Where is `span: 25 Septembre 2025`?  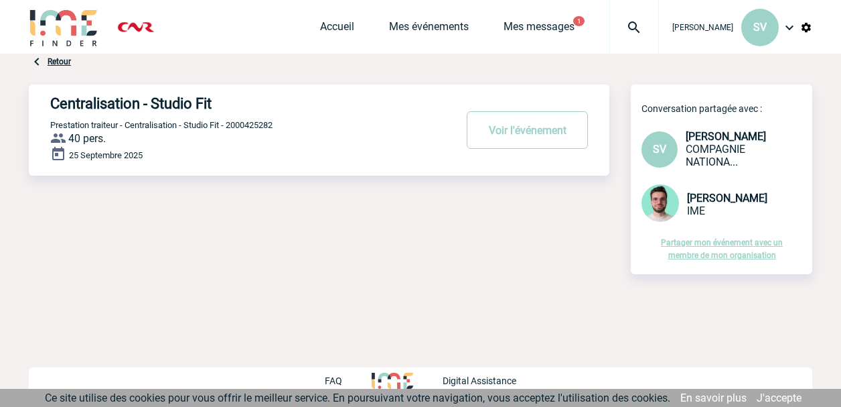 span: 25 Septembre 2025 is located at coordinates (106, 155).